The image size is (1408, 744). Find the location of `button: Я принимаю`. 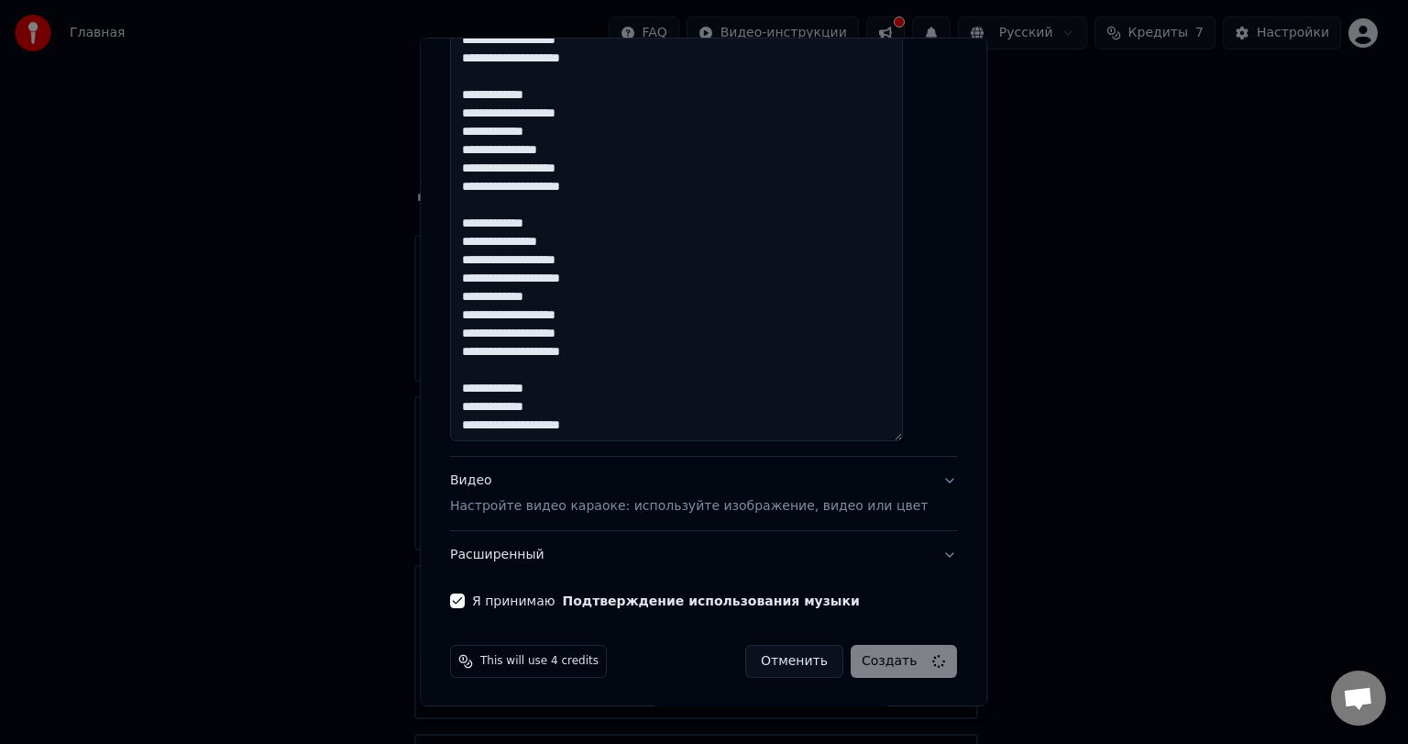

button: Я принимаю is located at coordinates (712, 601).